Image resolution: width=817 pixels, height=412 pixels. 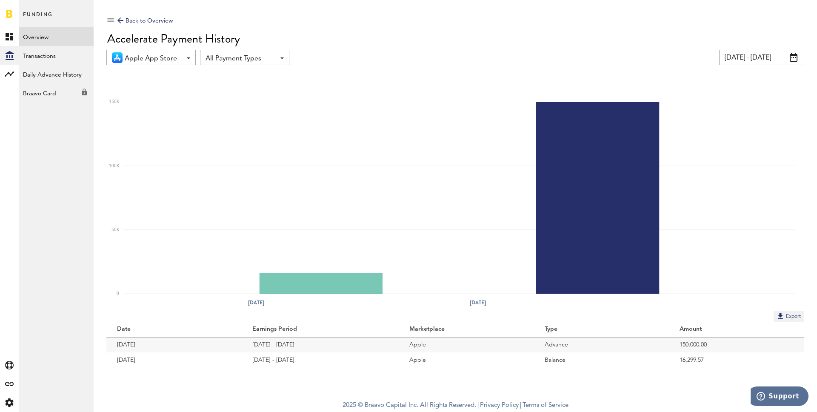 What do you see at coordinates (545, 405) in the screenshot?
I see `a: Terms of Service` at bounding box center [545, 405].